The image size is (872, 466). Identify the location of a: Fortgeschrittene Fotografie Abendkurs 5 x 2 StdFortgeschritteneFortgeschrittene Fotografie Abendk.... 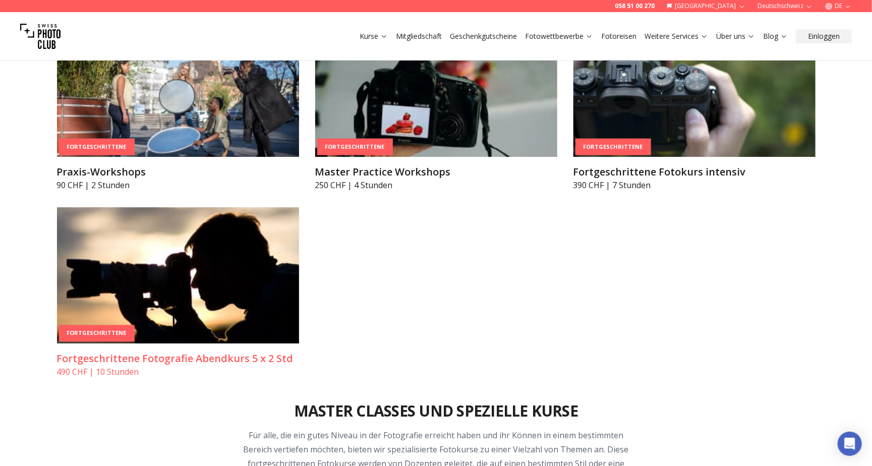
(178, 292).